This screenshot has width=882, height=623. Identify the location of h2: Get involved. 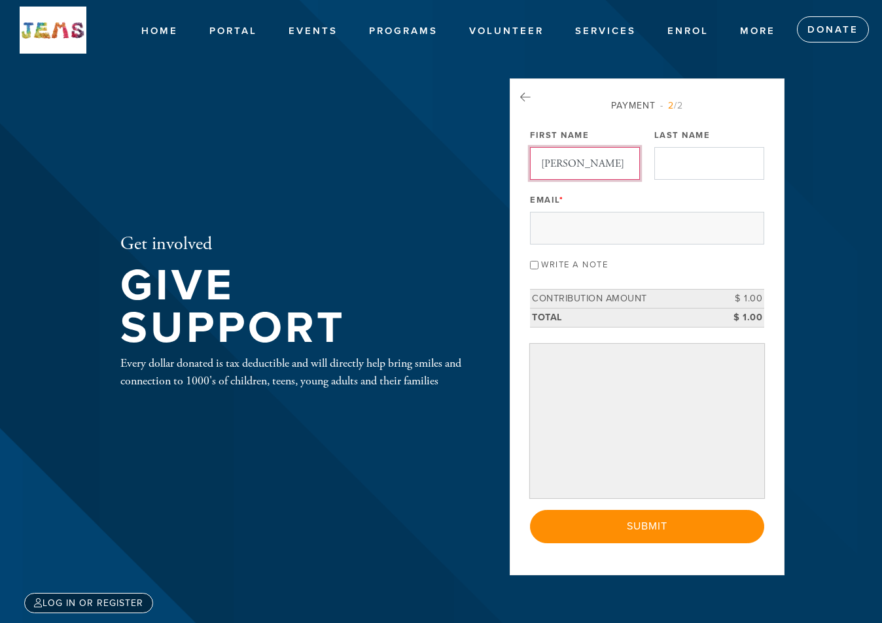
(294, 245).